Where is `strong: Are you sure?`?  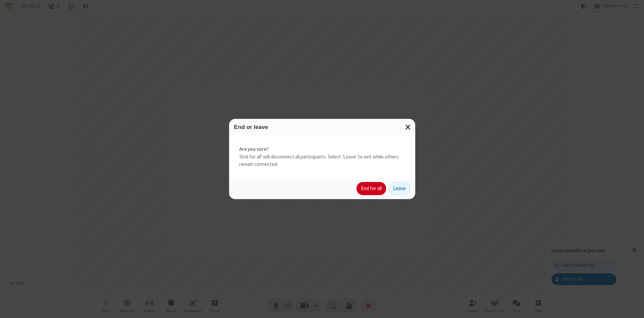
strong: Are you sure? is located at coordinates (322, 149).